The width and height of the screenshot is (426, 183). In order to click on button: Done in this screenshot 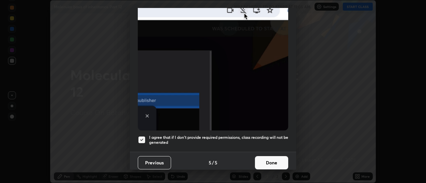, I will do `click(271, 163)`.